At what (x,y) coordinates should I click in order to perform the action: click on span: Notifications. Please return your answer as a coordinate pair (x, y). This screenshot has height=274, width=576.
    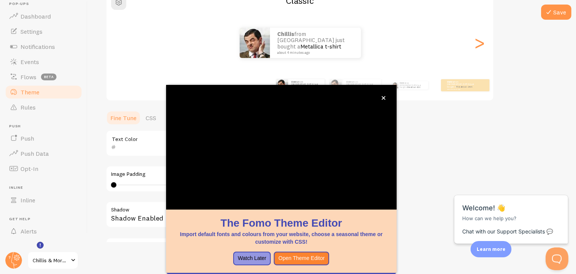
    Looking at the image, I should click on (38, 47).